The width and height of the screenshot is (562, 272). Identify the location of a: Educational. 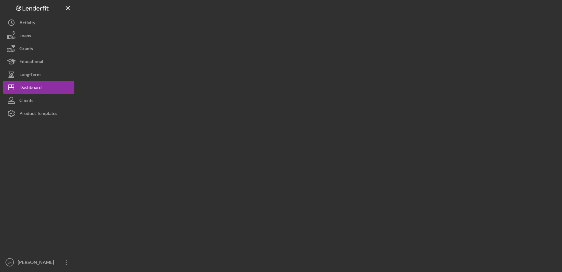
(39, 61).